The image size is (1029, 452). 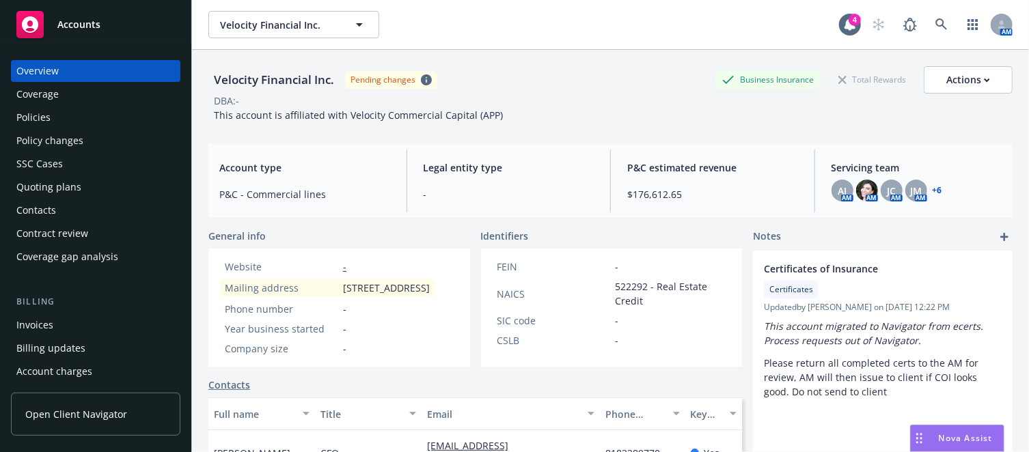 I want to click on div: FEIN, so click(x=553, y=266).